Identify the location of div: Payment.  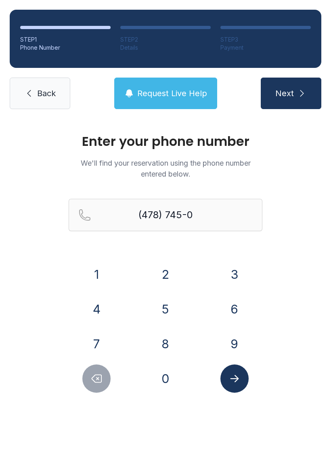
(266, 48).